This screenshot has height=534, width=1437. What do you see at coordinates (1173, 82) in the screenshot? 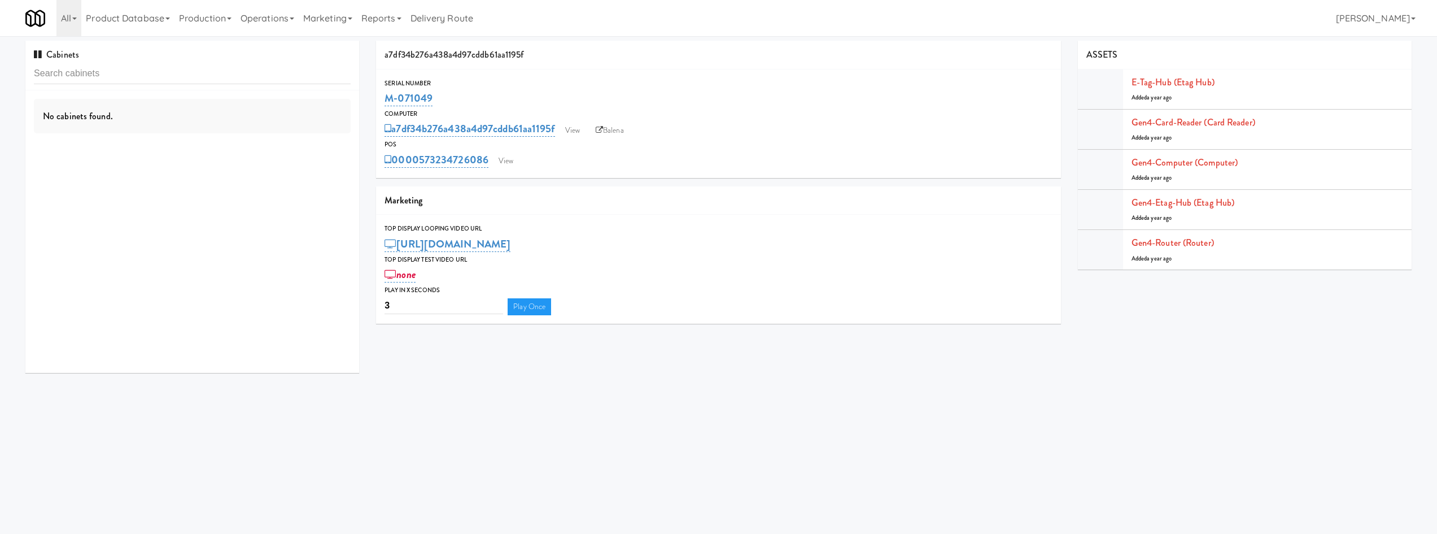
I see `a: E-tag-hub (Etag Hub)` at bounding box center [1173, 82].